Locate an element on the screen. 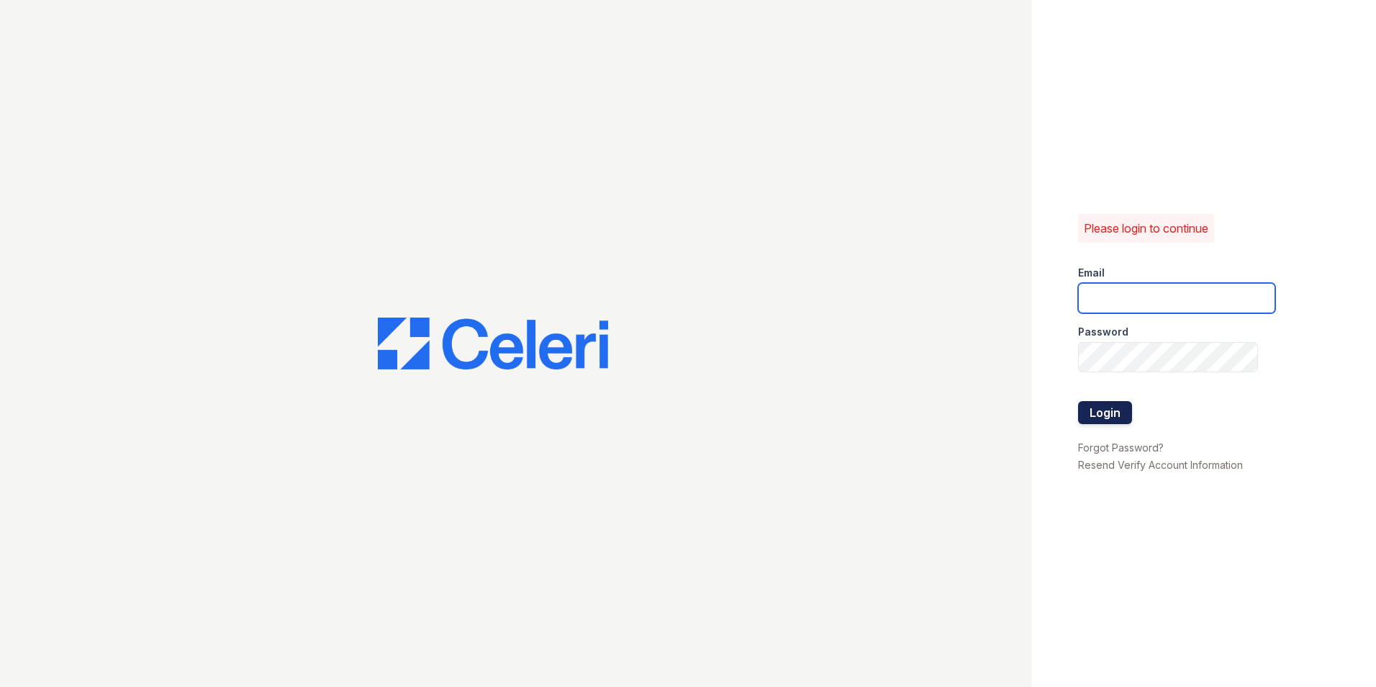  label: Password is located at coordinates (1103, 332).